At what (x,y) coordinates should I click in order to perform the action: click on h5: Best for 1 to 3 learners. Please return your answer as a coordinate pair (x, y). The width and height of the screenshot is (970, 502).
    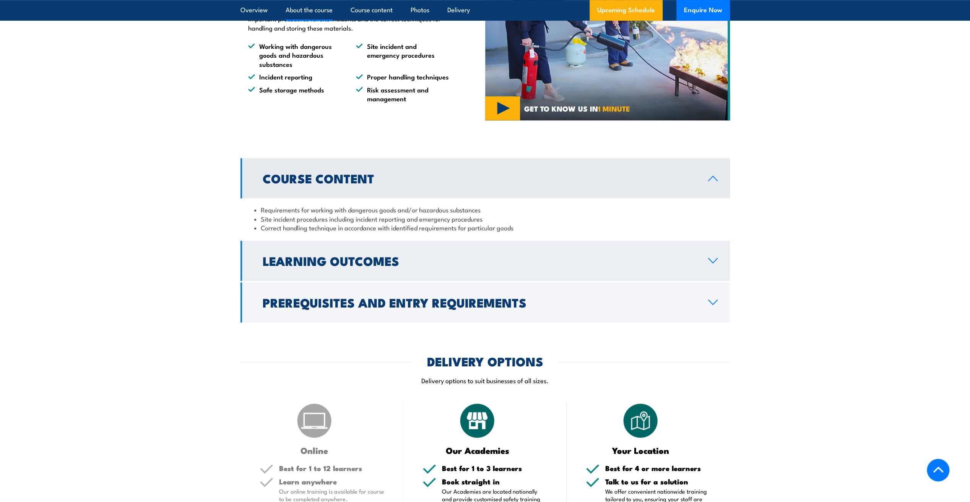
    Looking at the image, I should click on (495, 468).